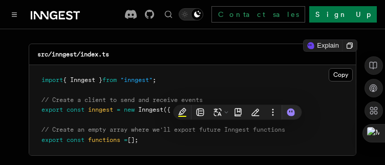 This screenshot has height=165, width=385. I want to click on span: "inngest", so click(136, 80).